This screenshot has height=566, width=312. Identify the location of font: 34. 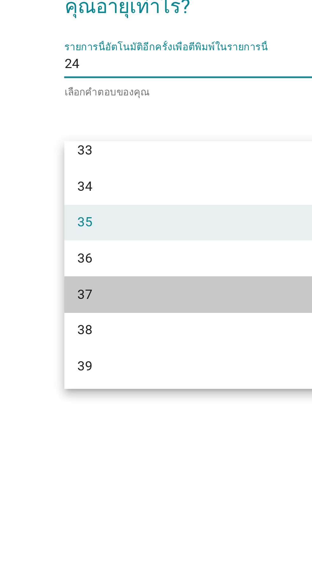
(75, 322).